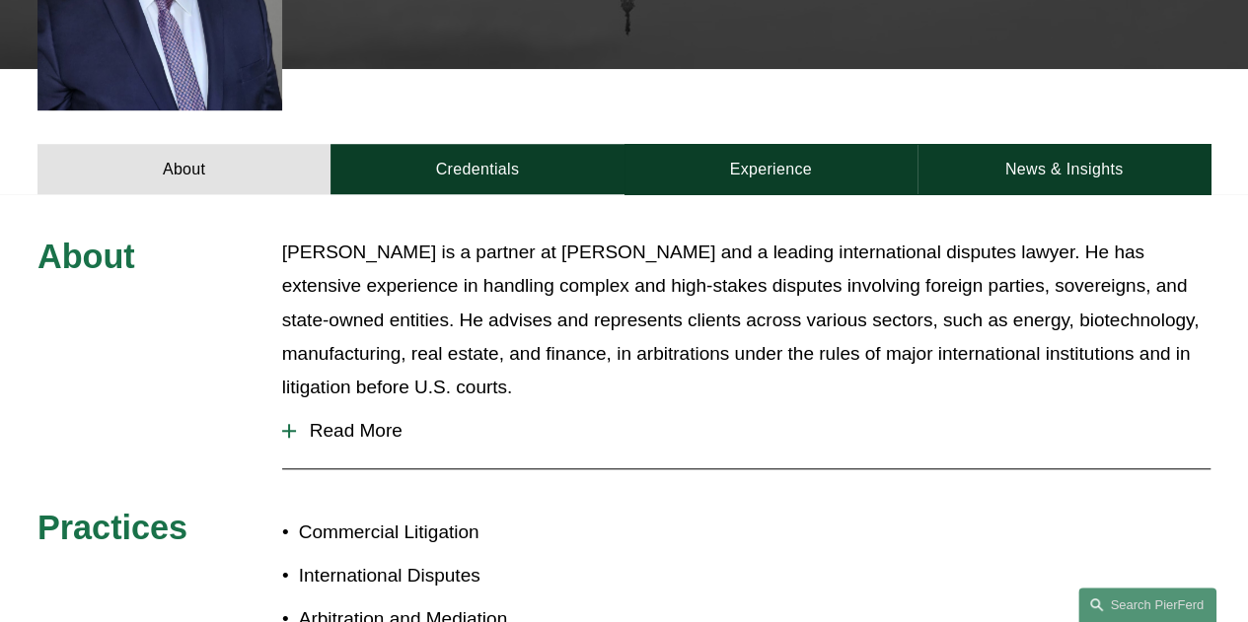 Image resolution: width=1248 pixels, height=622 pixels. I want to click on a: Search this site, so click(1147, 605).